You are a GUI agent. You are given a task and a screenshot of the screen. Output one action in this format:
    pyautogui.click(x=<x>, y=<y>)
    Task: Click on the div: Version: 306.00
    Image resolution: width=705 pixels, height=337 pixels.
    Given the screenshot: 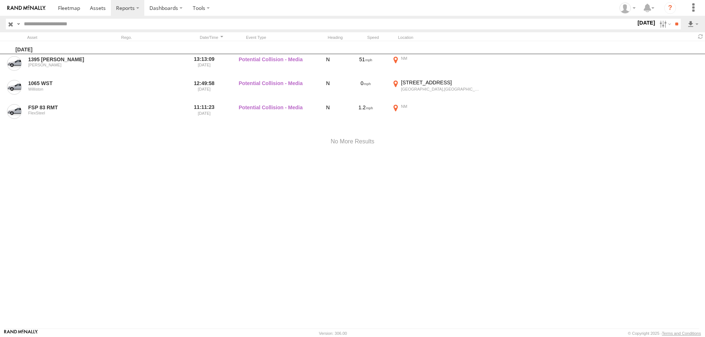 What is the action you would take?
    pyautogui.click(x=333, y=334)
    